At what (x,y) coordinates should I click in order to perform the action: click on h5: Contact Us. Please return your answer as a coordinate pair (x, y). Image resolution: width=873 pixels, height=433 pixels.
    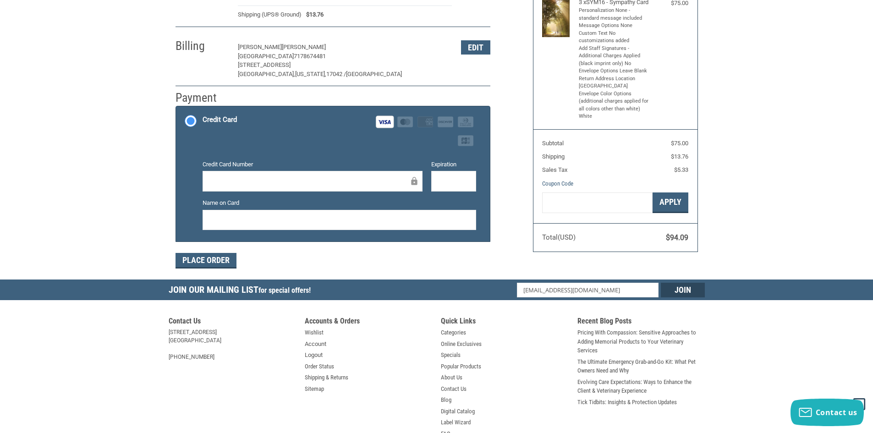
    Looking at the image, I should click on (232, 322).